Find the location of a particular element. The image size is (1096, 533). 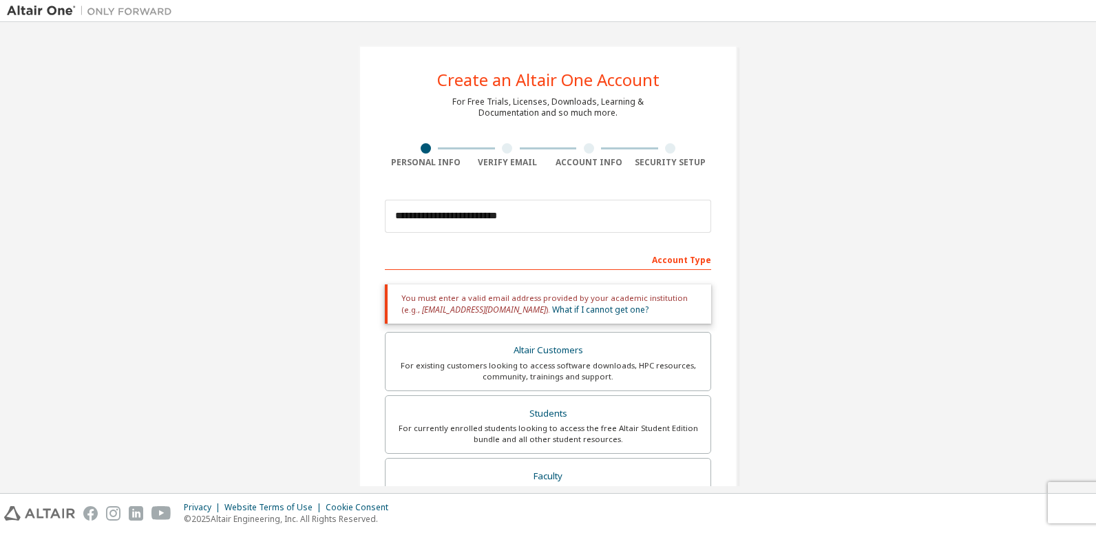

div: Account Type is located at coordinates (548, 259).